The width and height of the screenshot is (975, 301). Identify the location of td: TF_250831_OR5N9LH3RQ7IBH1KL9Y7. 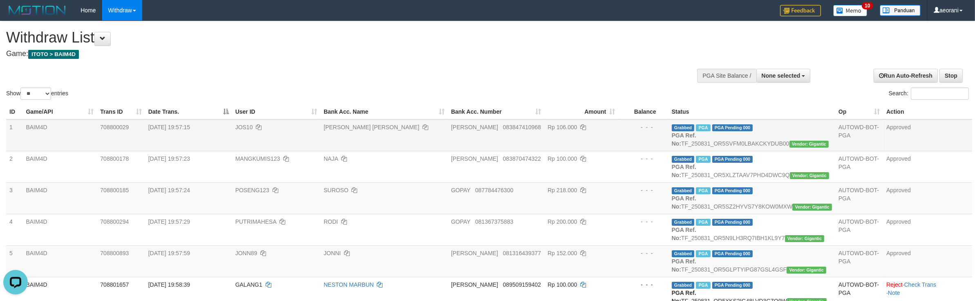
(752, 229).